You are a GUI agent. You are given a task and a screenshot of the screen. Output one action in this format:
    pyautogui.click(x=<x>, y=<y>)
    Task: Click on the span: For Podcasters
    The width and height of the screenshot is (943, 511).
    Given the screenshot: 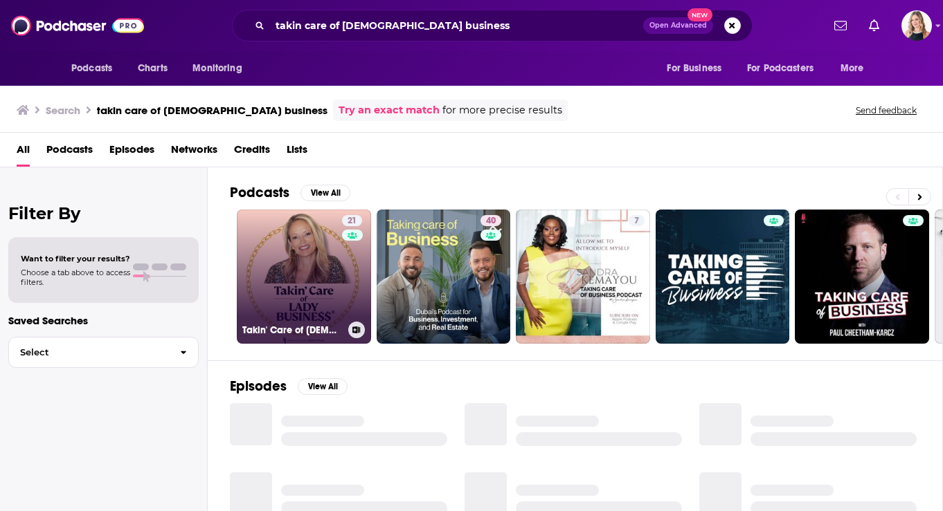 What is the action you would take?
    pyautogui.click(x=780, y=69)
    